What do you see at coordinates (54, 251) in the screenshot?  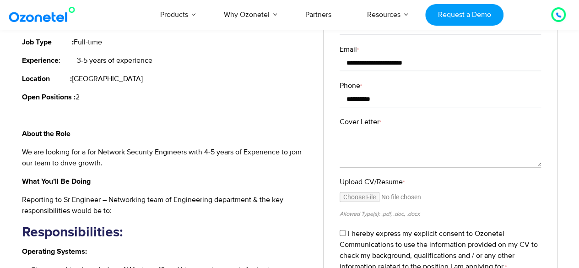 I see `strong: Operating Systems:` at bounding box center [54, 251].